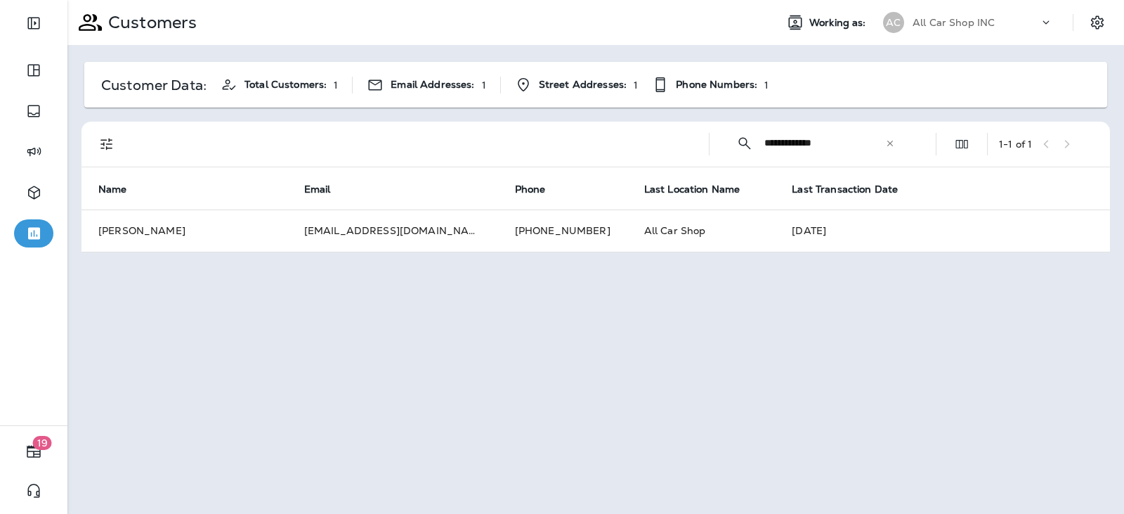  What do you see at coordinates (34, 451) in the screenshot?
I see `button: 19` at bounding box center [34, 451].